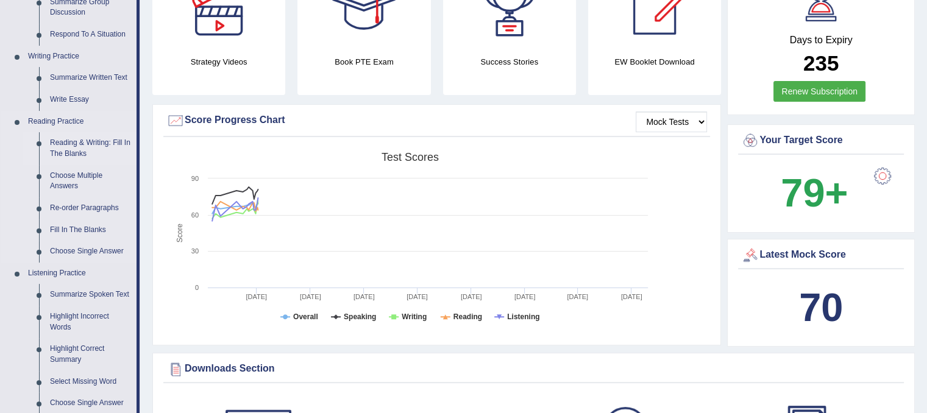 The height and width of the screenshot is (413, 927). What do you see at coordinates (180, 234) in the screenshot?
I see `tspan: Score` at bounding box center [180, 234].